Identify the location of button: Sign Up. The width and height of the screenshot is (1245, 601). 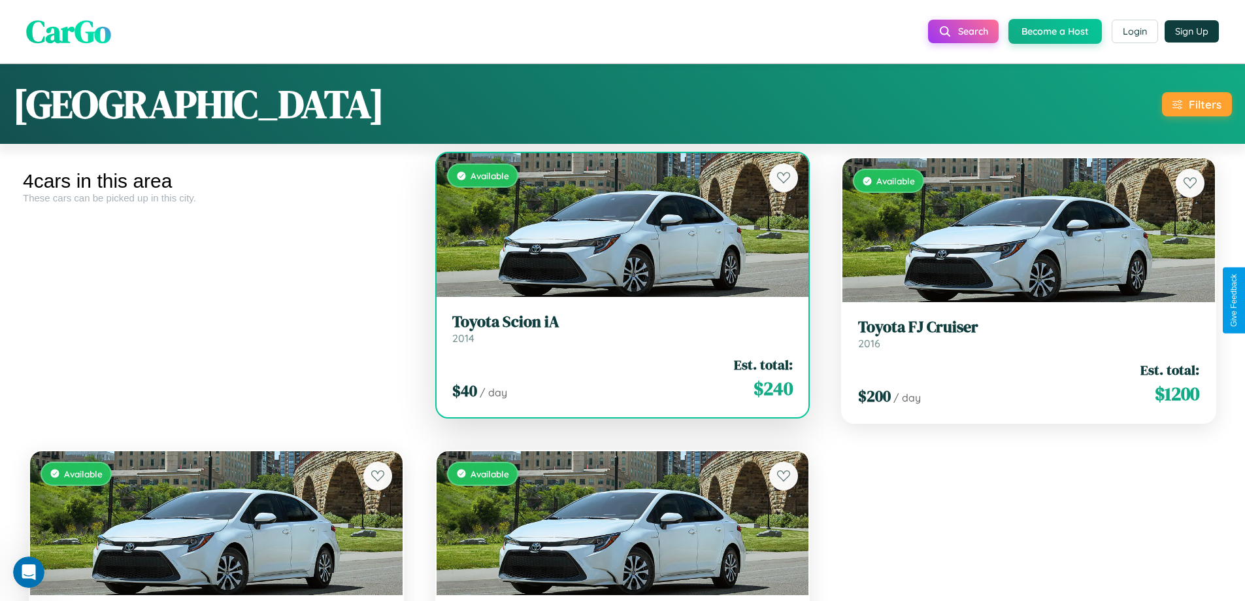
(1192, 31).